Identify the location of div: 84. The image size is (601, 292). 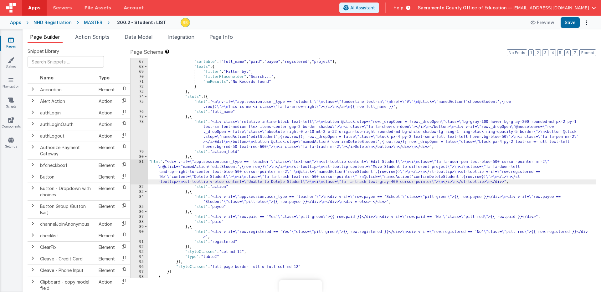
(139, 200).